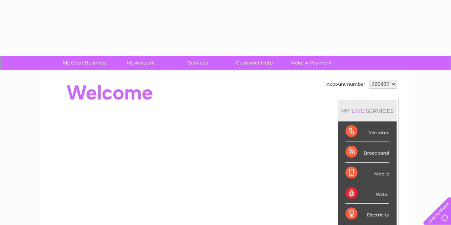 The width and height of the screenshot is (451, 225). What do you see at coordinates (346, 84) in the screenshot?
I see `td: Account number` at bounding box center [346, 84].